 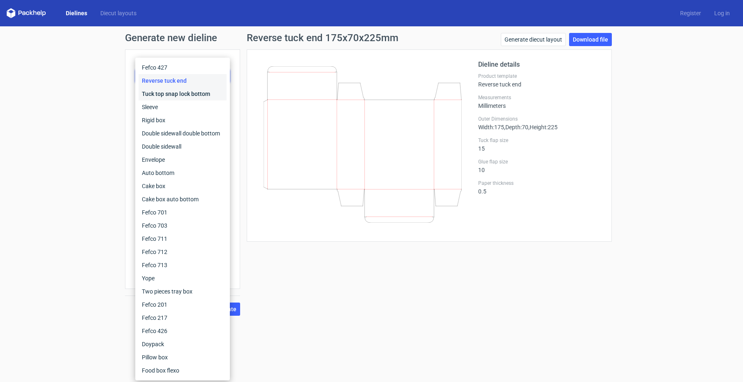 What do you see at coordinates (183, 120) in the screenshot?
I see `div: Rigid box` at bounding box center [183, 120].